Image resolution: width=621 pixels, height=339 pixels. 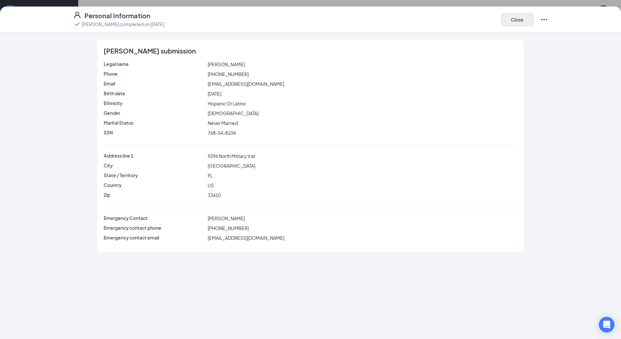 I want to click on button: Close, so click(x=517, y=20).